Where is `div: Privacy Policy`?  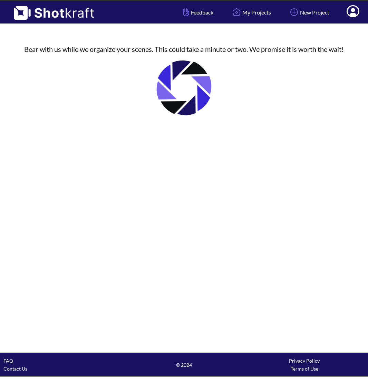 div: Privacy Policy is located at coordinates (304, 360).